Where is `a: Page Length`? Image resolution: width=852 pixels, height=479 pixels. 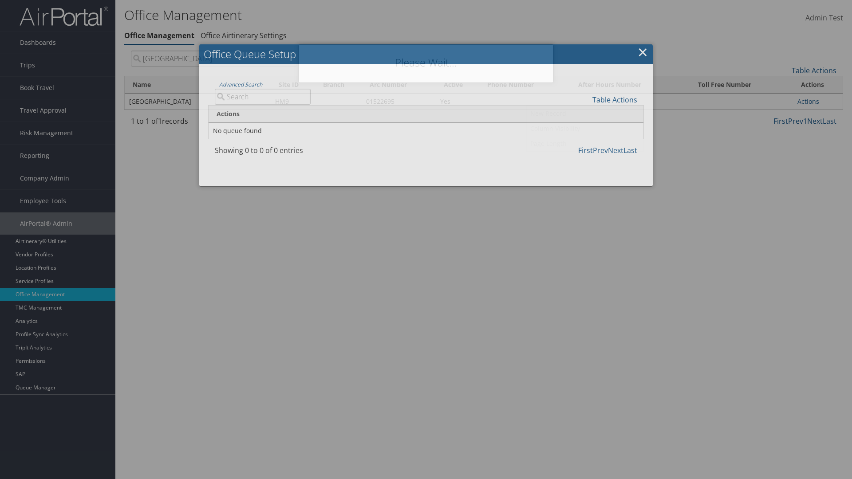
a: Page Length is located at coordinates (585, 144).